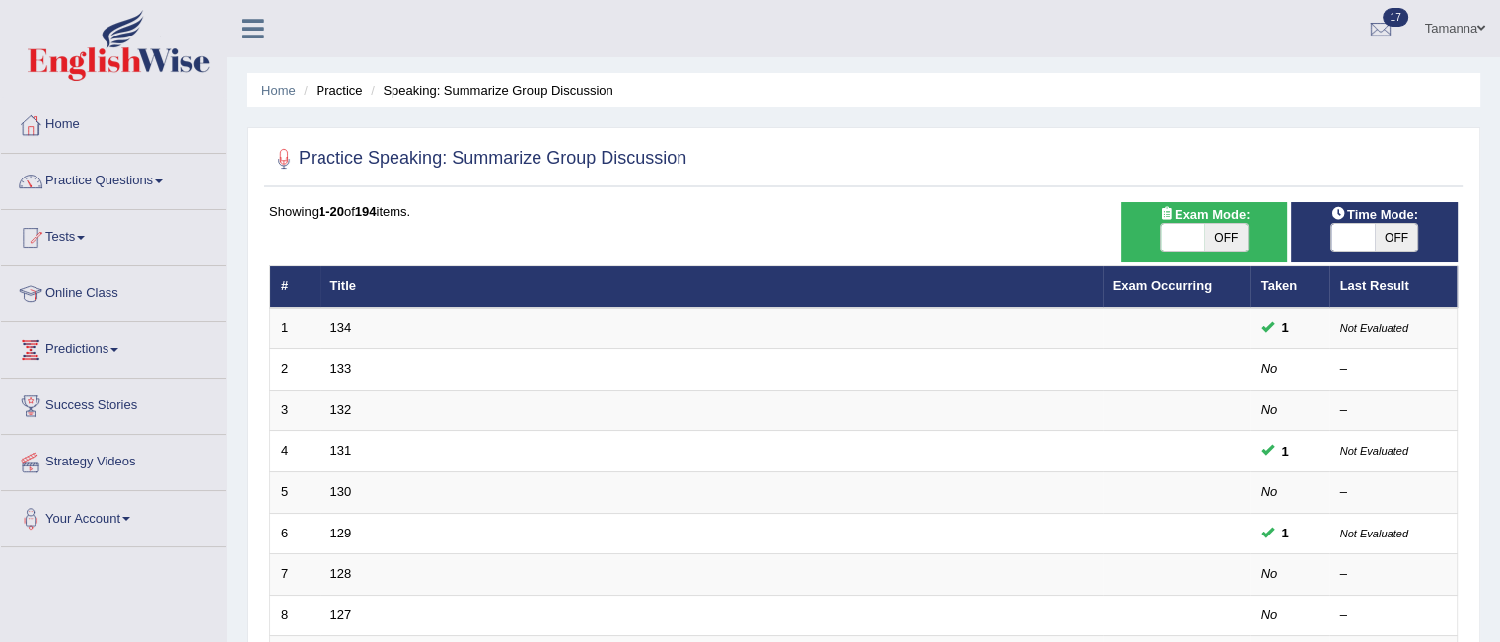 This screenshot has height=642, width=1500. What do you see at coordinates (1375, 214) in the screenshot?
I see `span: Time Mode:` at bounding box center [1375, 214].